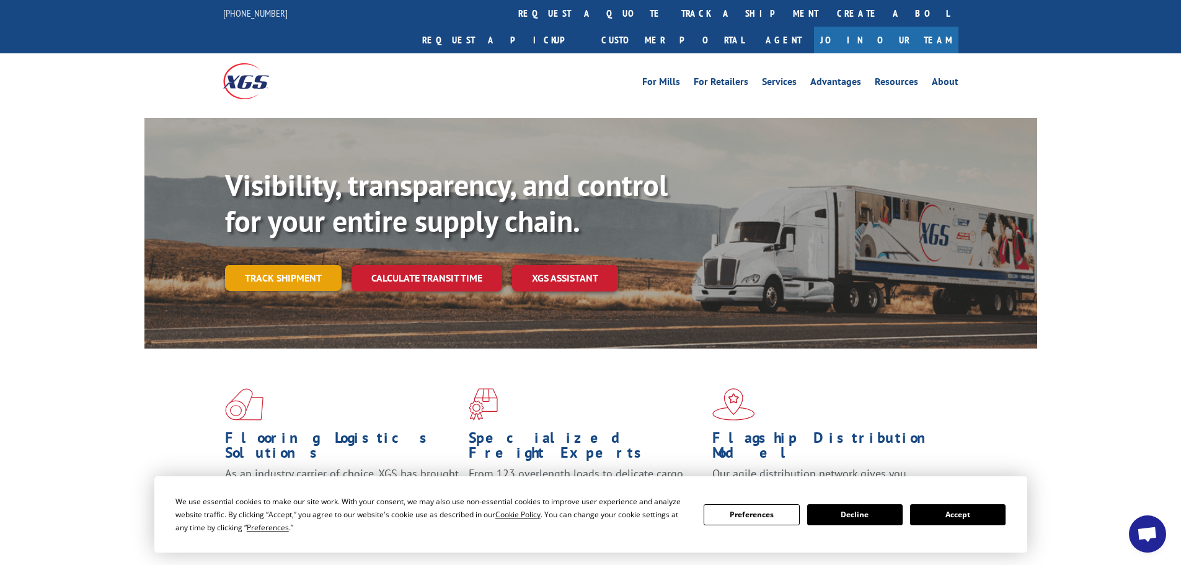 Image resolution: width=1181 pixels, height=565 pixels. I want to click on a: Track shipment, so click(283, 278).